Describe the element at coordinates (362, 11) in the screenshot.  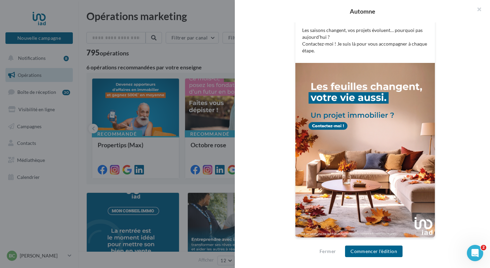
I see `div: Automne` at that location.